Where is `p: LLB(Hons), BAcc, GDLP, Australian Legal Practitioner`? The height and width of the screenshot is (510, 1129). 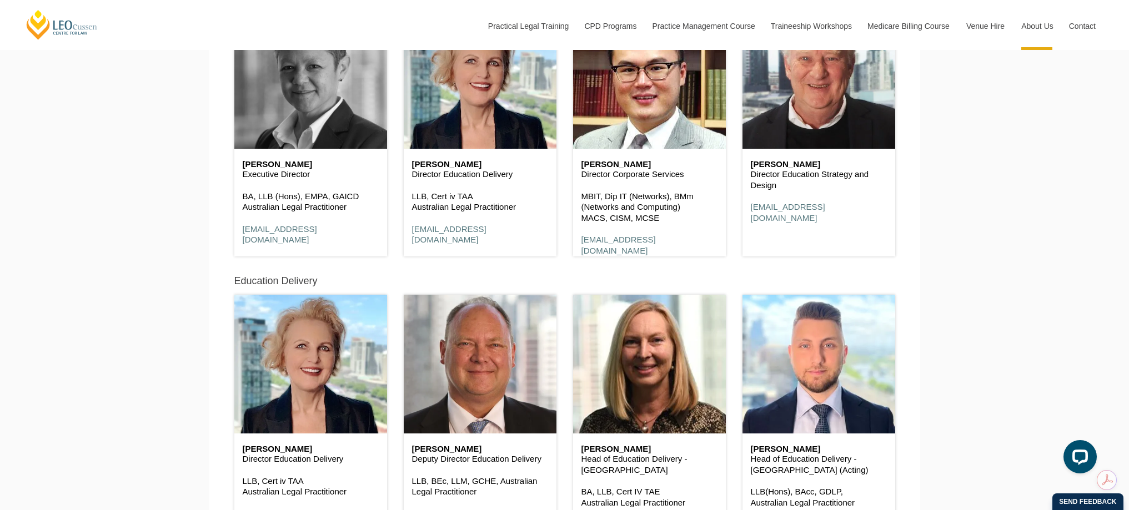 p: LLB(Hons), BAcc, GDLP, Australian Legal Practitioner is located at coordinates (819, 497).